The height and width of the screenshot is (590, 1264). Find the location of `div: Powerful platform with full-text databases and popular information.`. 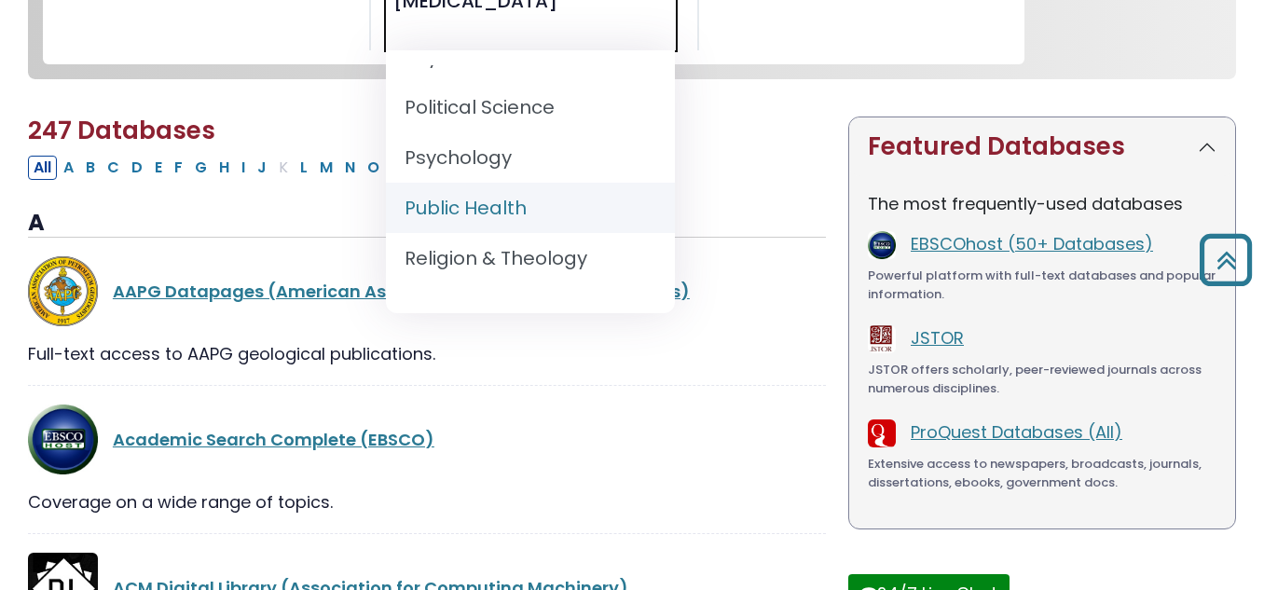

div: Powerful platform with full-text databases and popular information. is located at coordinates (1042, 284).